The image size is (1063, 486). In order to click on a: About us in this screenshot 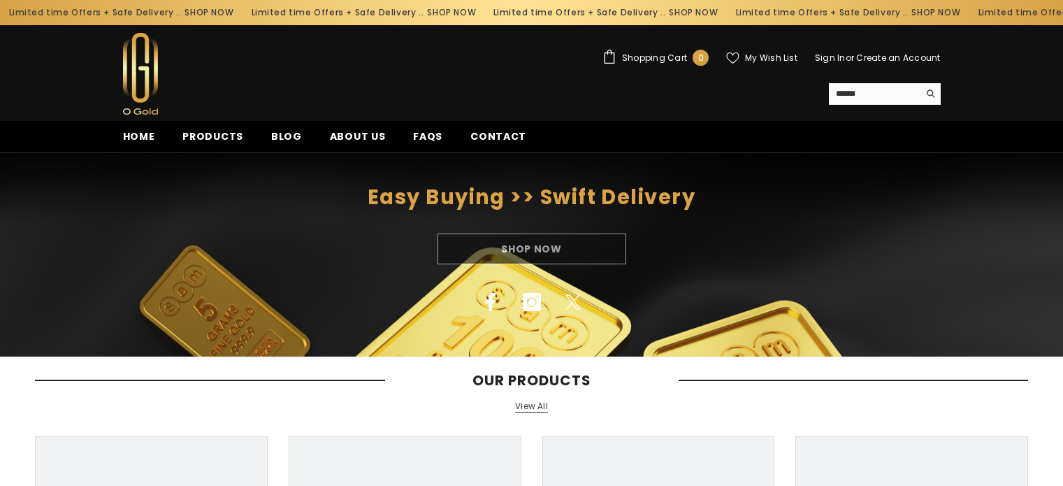, I will do `click(358, 140)`.